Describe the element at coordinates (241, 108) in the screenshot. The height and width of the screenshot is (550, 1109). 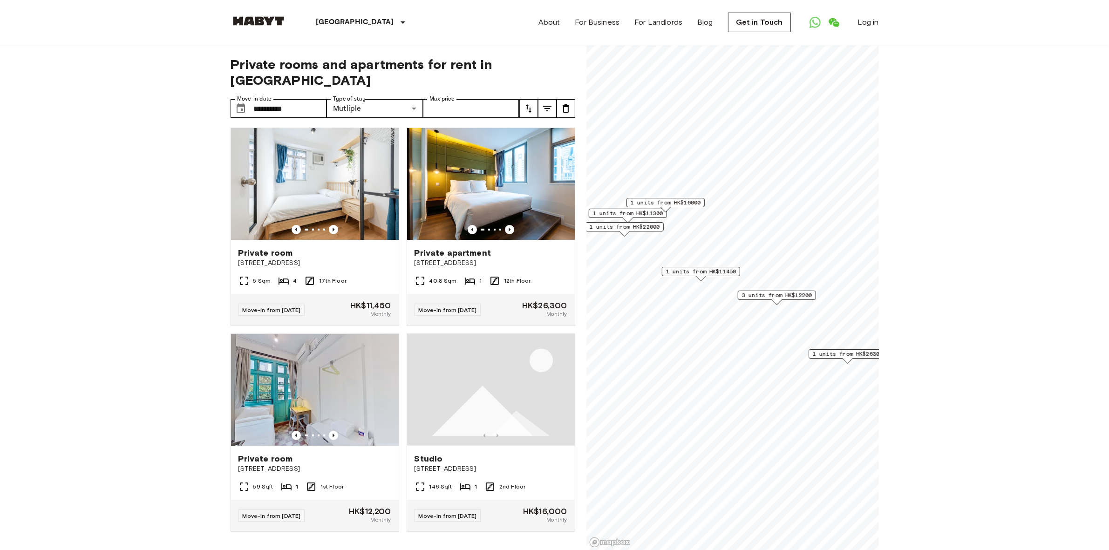
I see `button: Choose date, selected date is 8 Jan 2026` at that location.